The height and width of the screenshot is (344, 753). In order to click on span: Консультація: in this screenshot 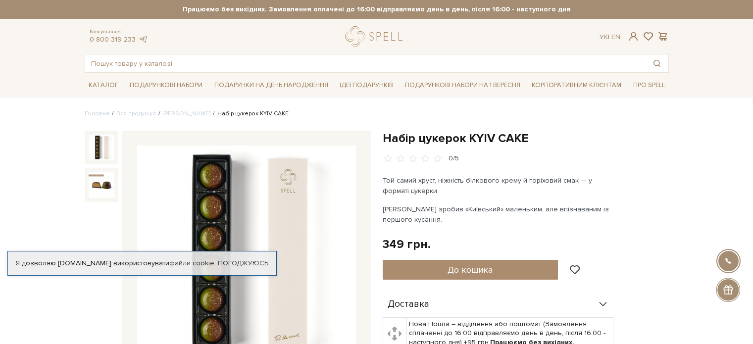, I will do `click(119, 32)`.